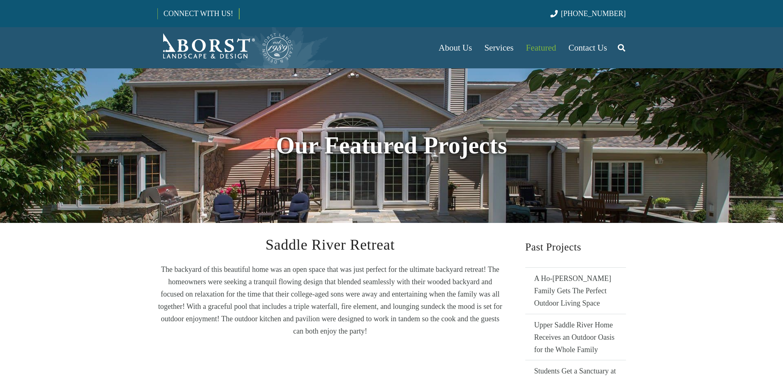 The height and width of the screenshot is (378, 783). Describe the element at coordinates (541, 48) in the screenshot. I see `span: Featured` at that location.